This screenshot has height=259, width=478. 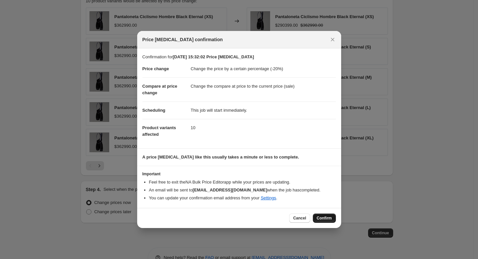 What do you see at coordinates (159, 131) in the screenshot?
I see `span: Product variants affected` at bounding box center [159, 131].